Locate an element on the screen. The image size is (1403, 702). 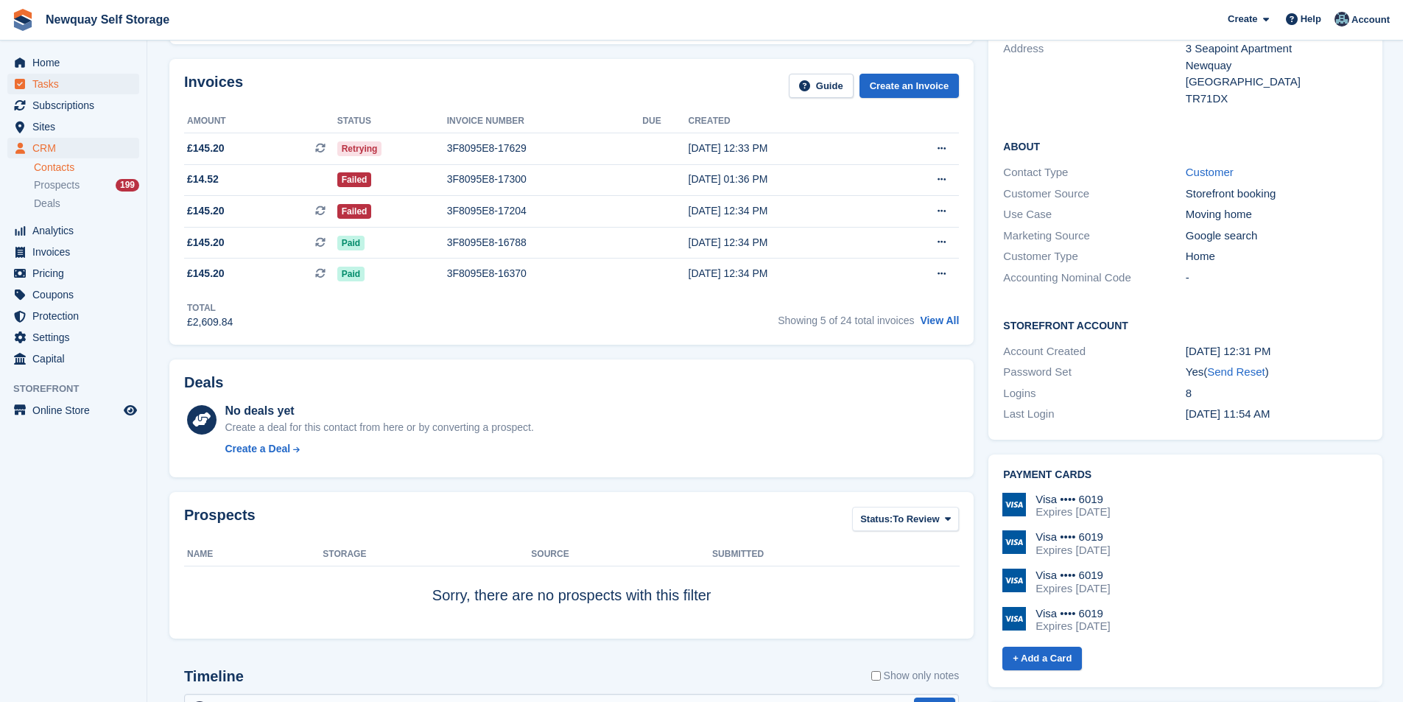
div: Customer Type is located at coordinates (1094, 256).